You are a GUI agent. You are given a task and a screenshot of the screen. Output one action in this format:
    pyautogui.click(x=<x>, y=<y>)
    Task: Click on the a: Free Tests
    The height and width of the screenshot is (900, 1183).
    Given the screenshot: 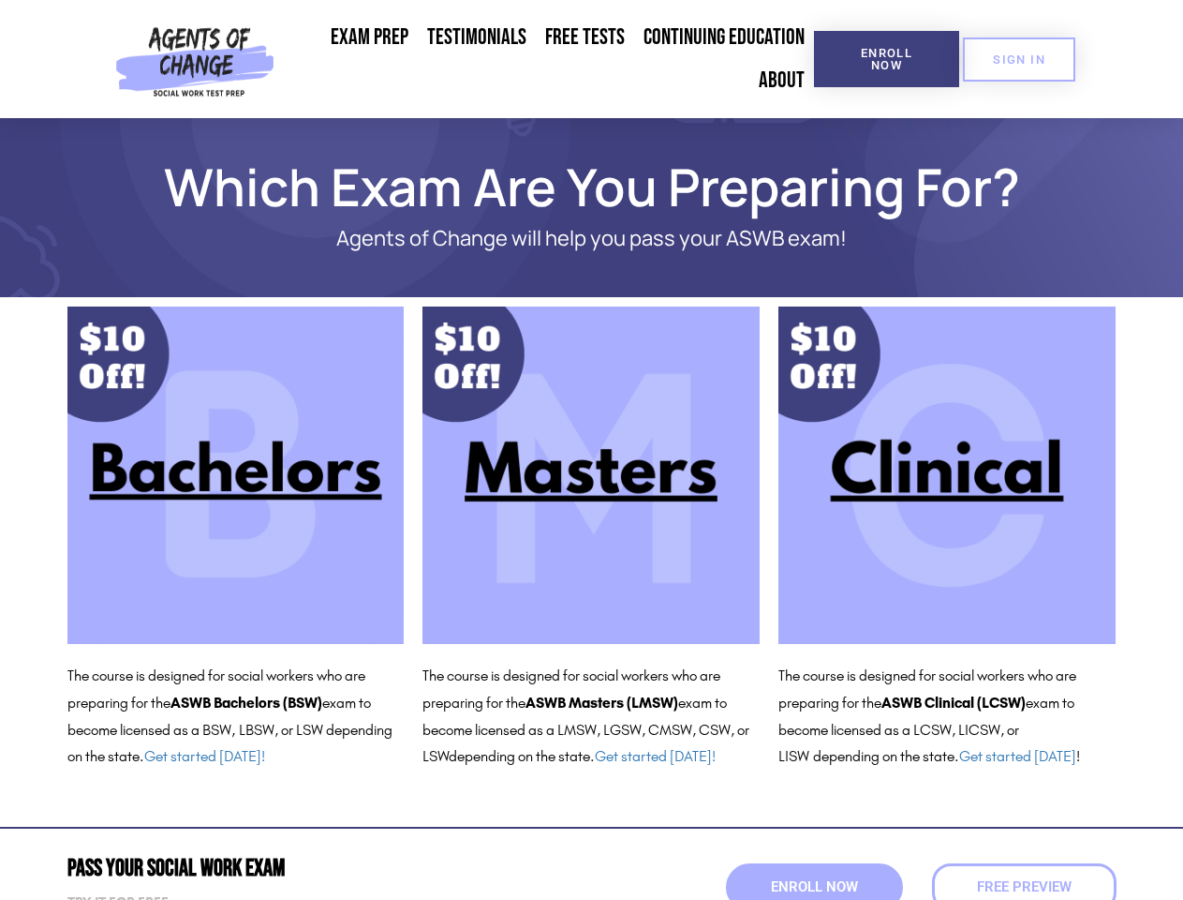 What is the action you would take?
    pyautogui.click(x=585, y=37)
    